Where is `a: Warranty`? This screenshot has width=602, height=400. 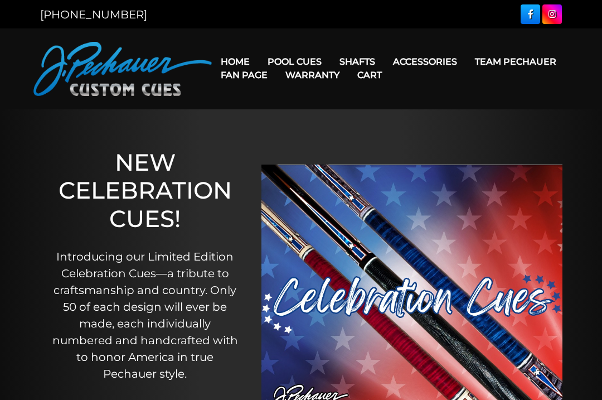 a: Warranty is located at coordinates (312, 75).